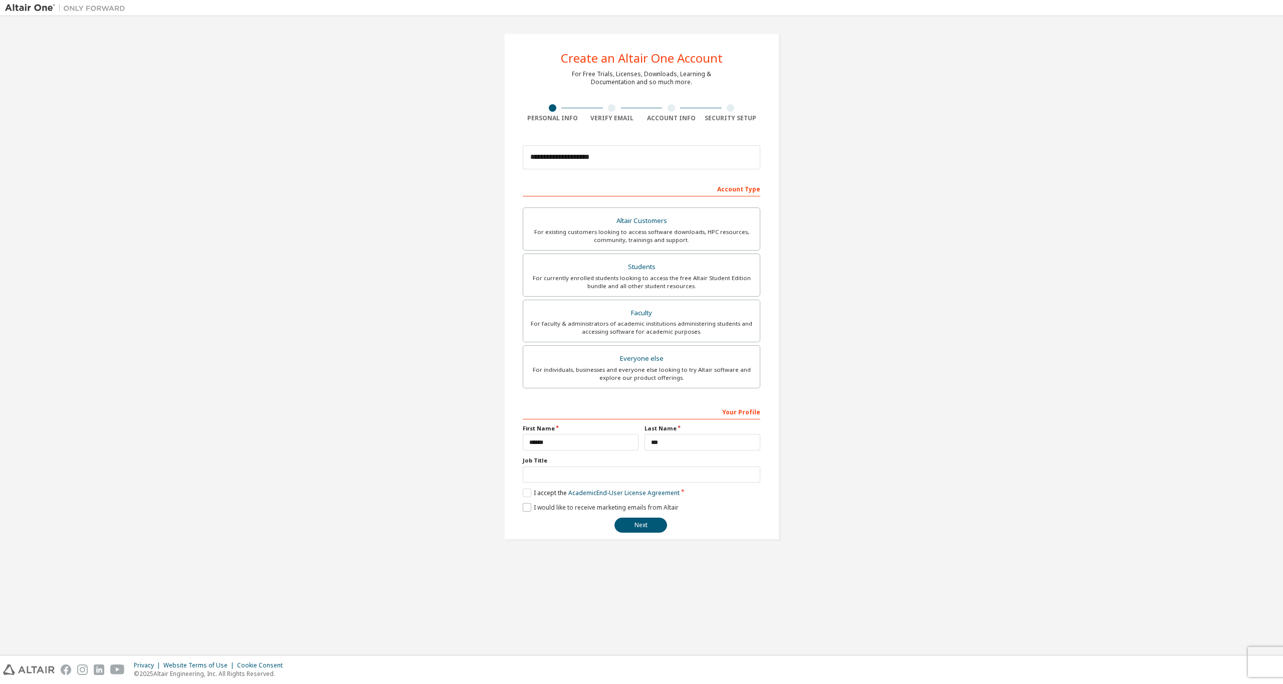 Image resolution: width=1283 pixels, height=684 pixels. I want to click on div: Account Type, so click(641, 188).